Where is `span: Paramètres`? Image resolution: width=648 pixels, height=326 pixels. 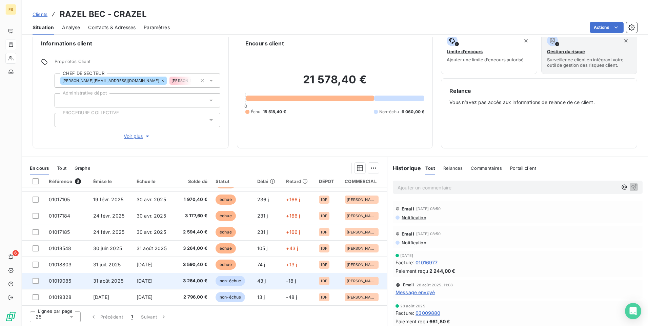 span: Paramètres is located at coordinates (157, 27).